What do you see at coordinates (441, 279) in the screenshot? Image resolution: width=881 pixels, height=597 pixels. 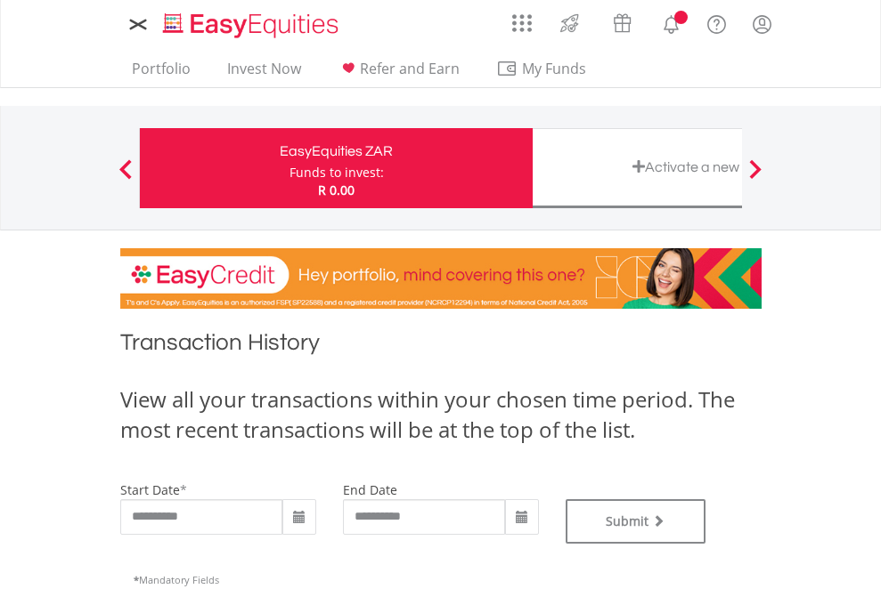 I see `img: EasyCredit Promotion Banner` at bounding box center [441, 279].